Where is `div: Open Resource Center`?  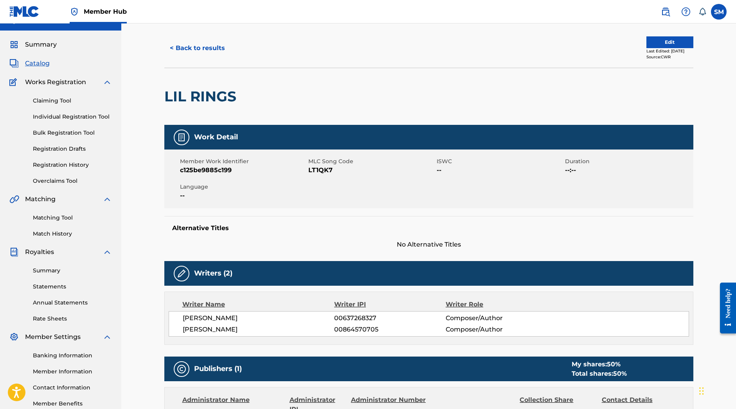
div: Open Resource Center is located at coordinates (14, 31).